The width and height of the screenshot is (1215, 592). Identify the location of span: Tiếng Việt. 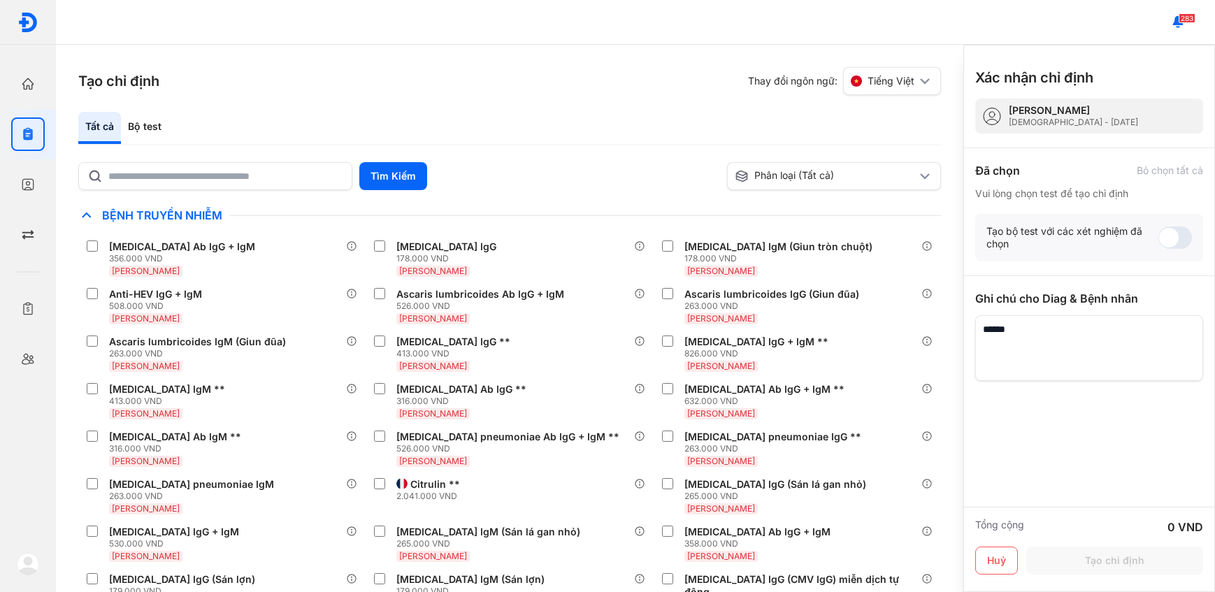
(891, 81).